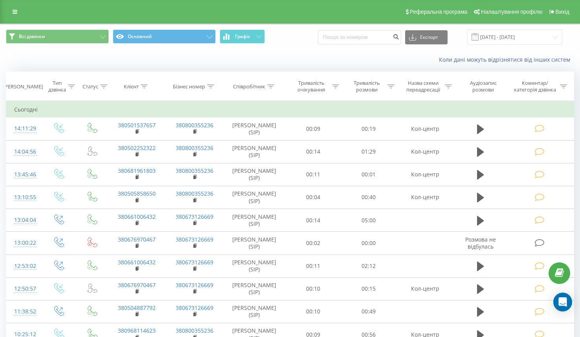 This screenshot has width=580, height=337. Describe the element at coordinates (24, 289) in the screenshot. I see `div: 12:50:57` at that location.